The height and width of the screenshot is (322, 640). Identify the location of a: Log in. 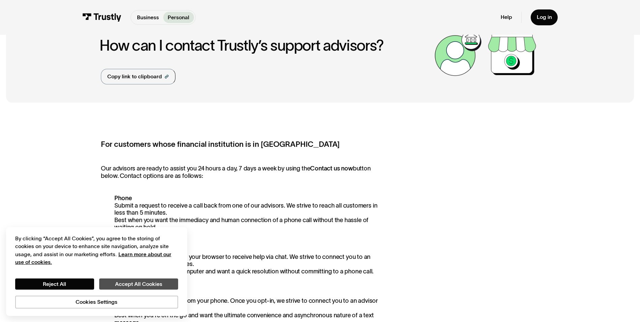
(544, 17).